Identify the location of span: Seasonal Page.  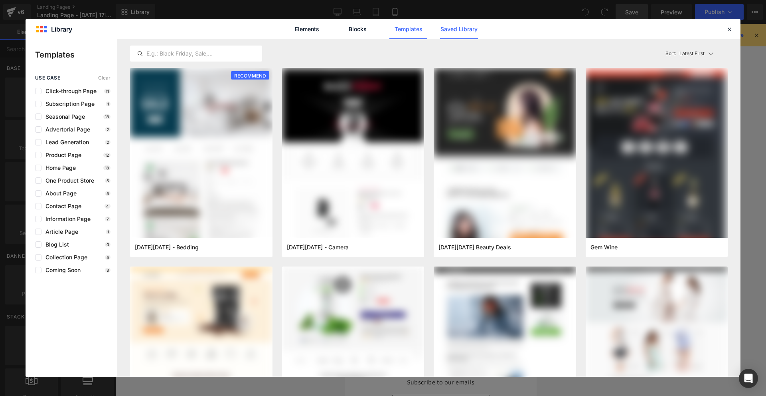
(63, 117).